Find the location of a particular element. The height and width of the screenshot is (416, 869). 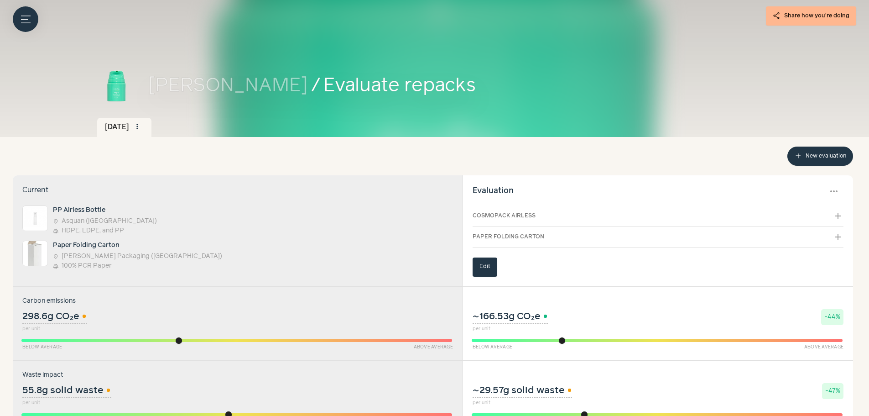

span: more_horiz is located at coordinates (834, 191).